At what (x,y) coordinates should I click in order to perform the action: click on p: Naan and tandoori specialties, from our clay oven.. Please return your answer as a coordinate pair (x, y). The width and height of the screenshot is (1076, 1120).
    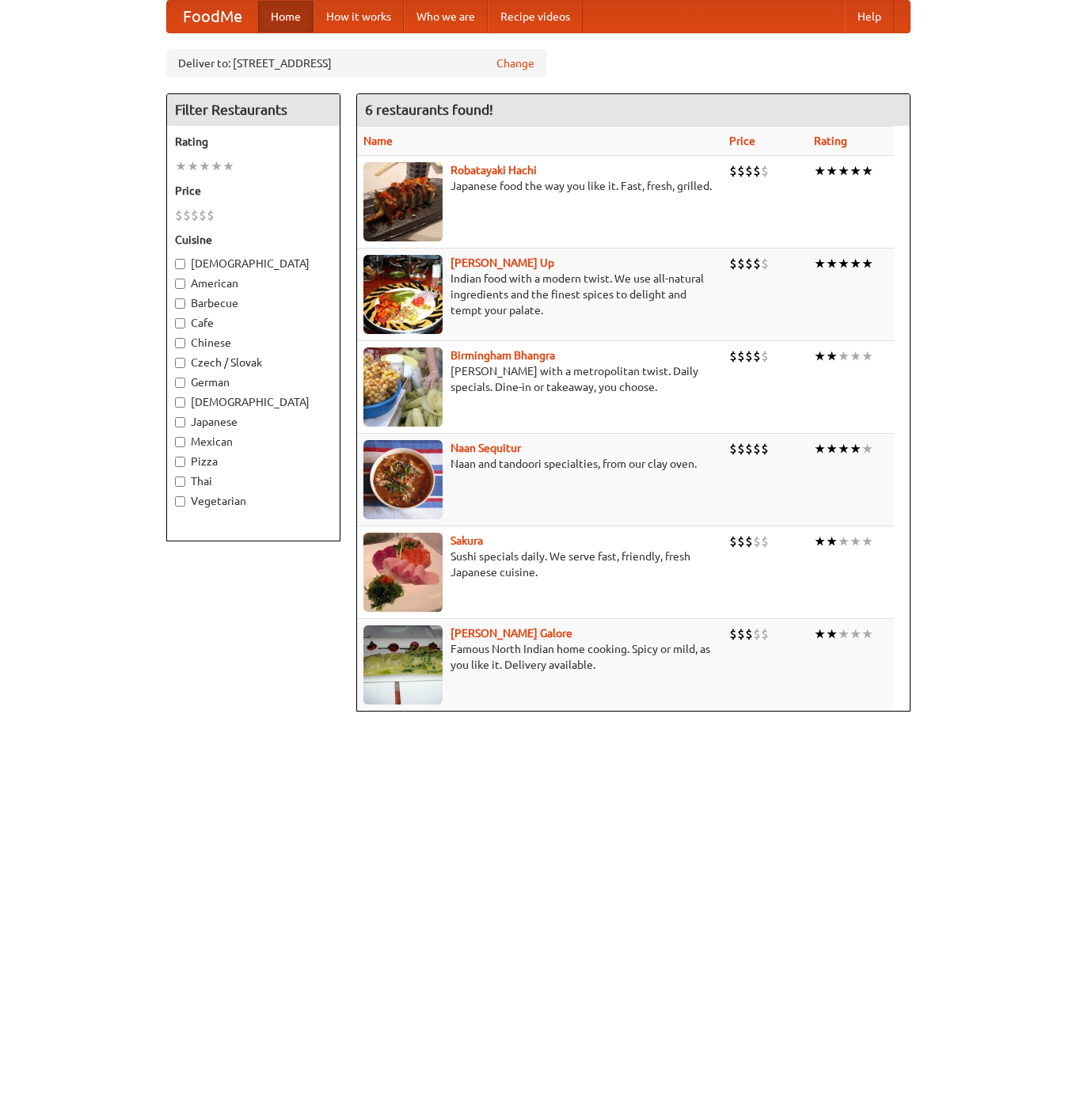
    Looking at the image, I should click on (540, 464).